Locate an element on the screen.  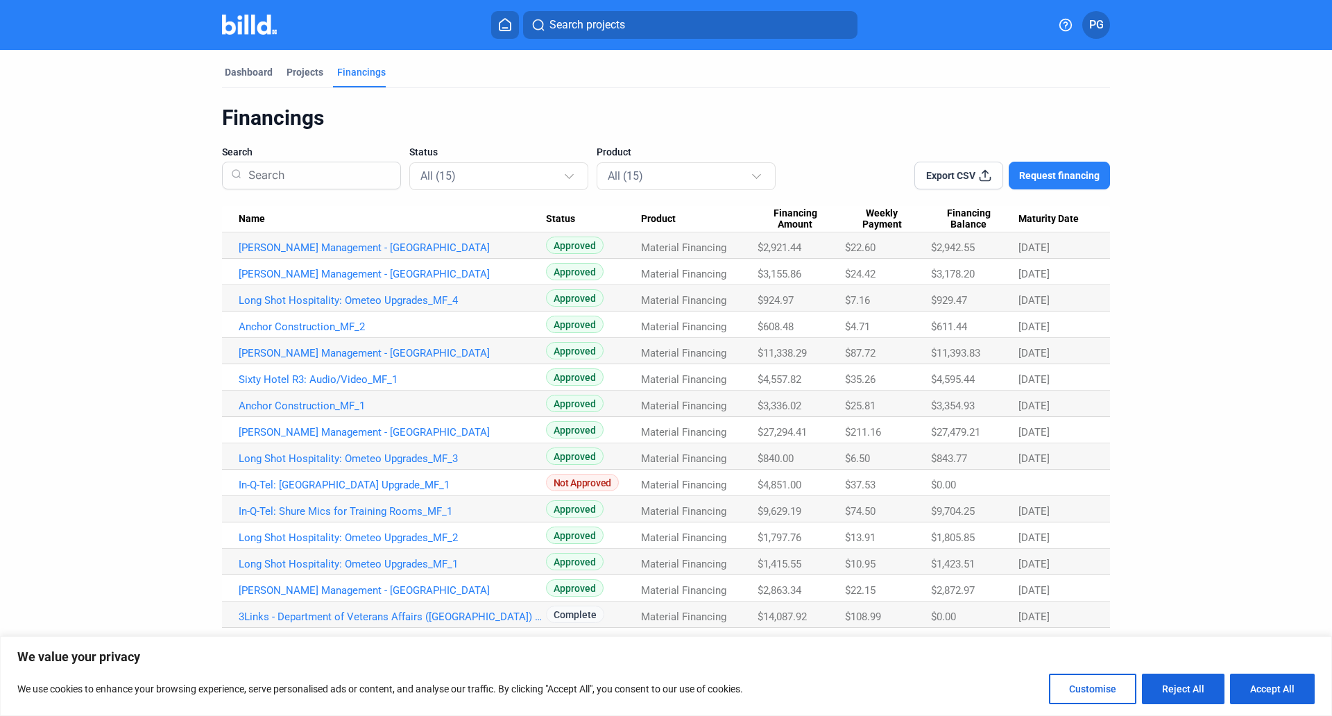
span: $2,942.55 is located at coordinates (953, 248).